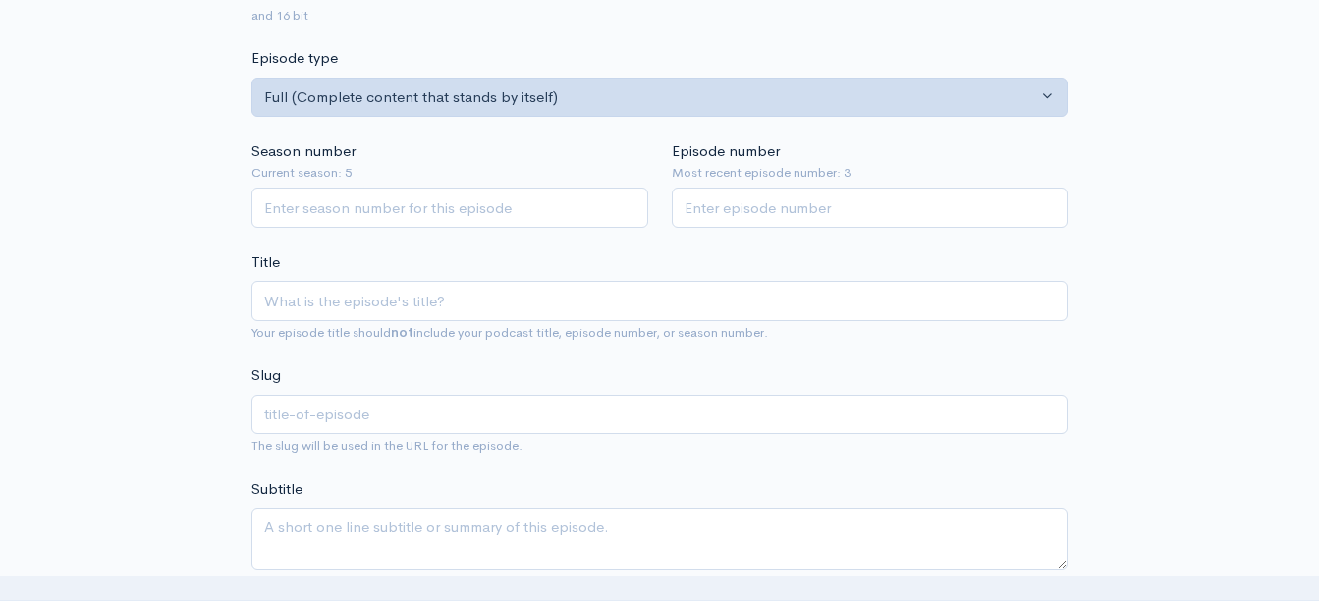  What do you see at coordinates (277, 489) in the screenshot?
I see `label: Subtitle` at bounding box center [277, 489].